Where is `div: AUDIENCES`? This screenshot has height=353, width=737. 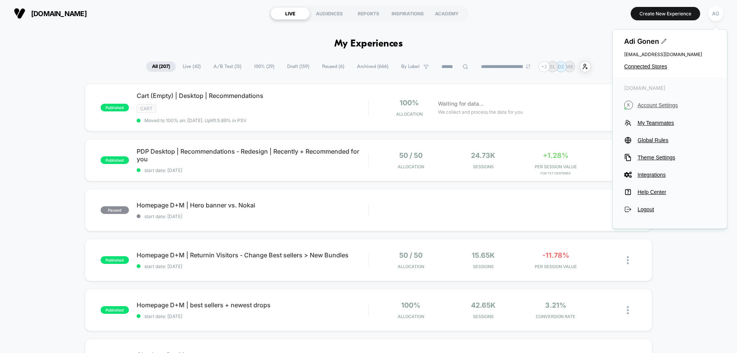
div: AUDIENCES is located at coordinates (329, 13).